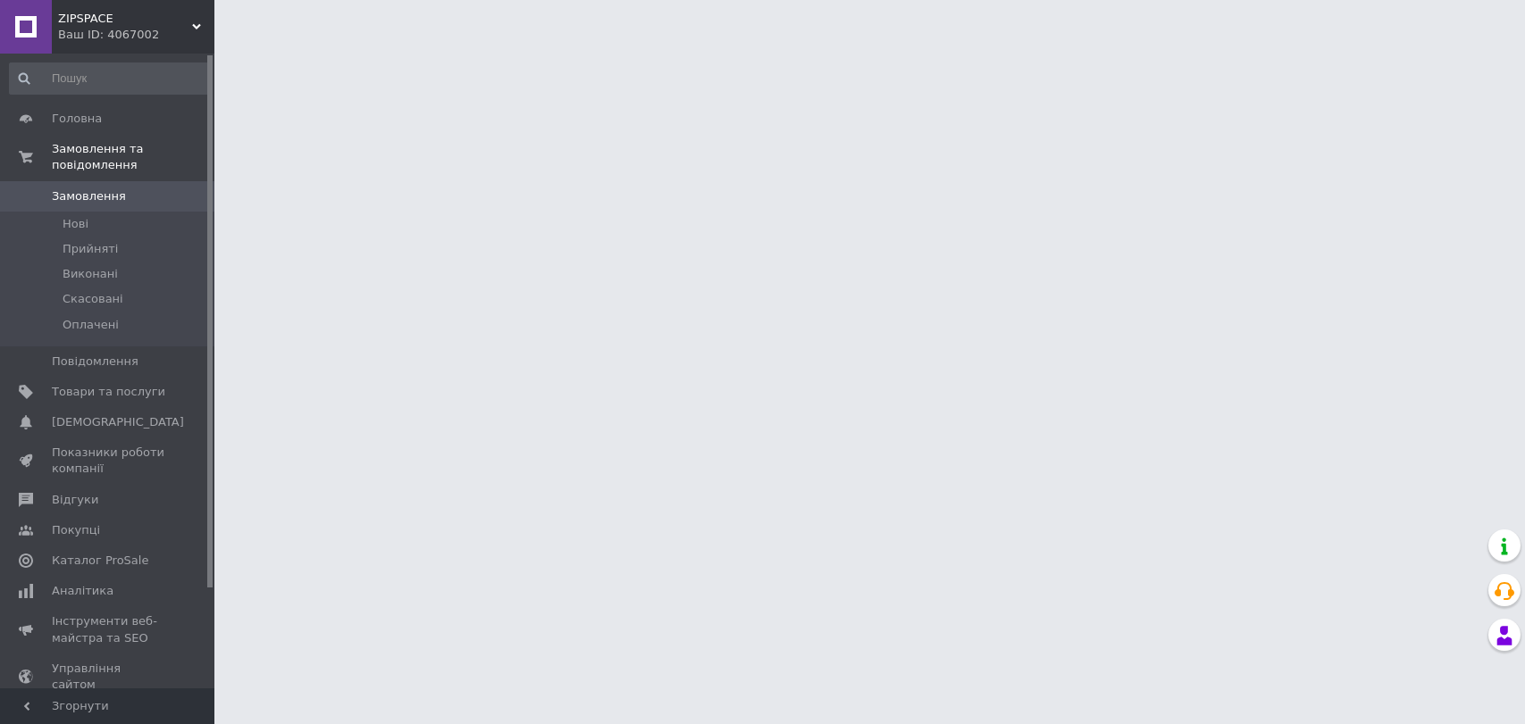 This screenshot has width=1525, height=724. I want to click on span: Замовлення, so click(88, 197).